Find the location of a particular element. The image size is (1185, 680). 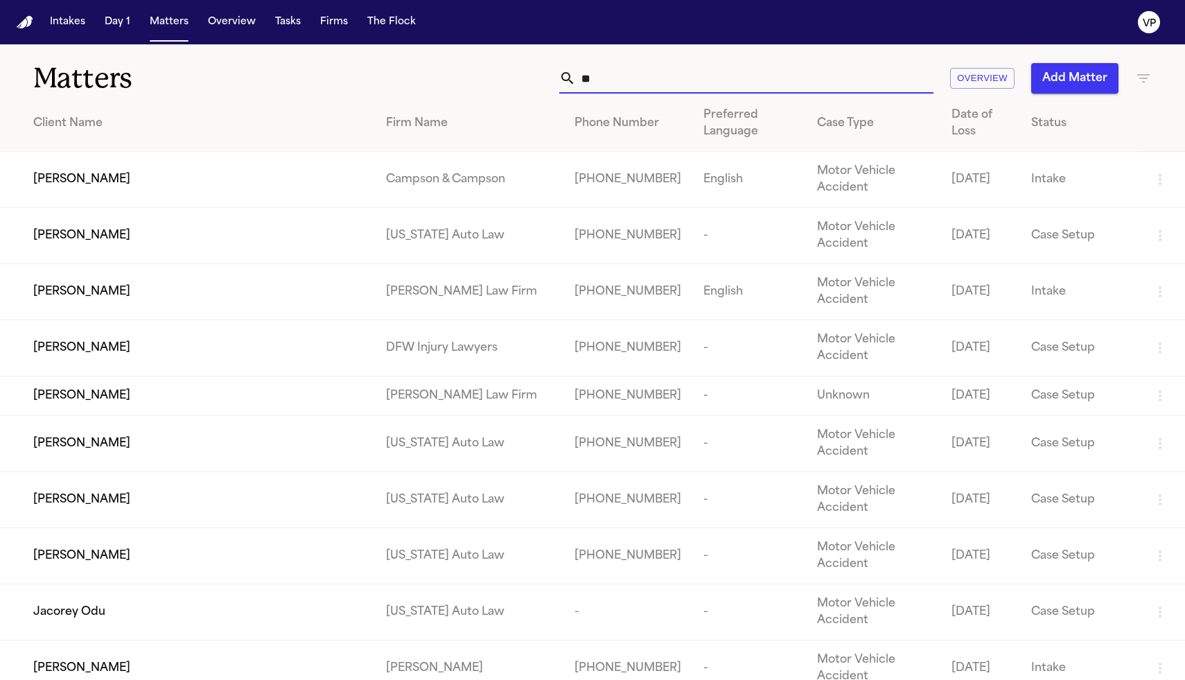

div: Firm Name is located at coordinates (469, 123).